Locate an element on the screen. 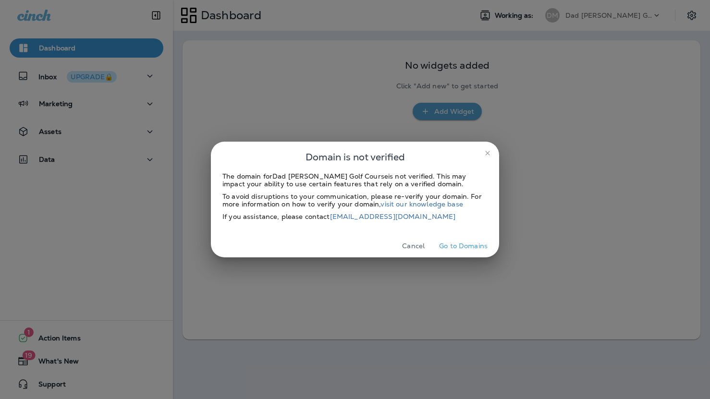  div: If you assistance, please contact is located at coordinates (355, 217).